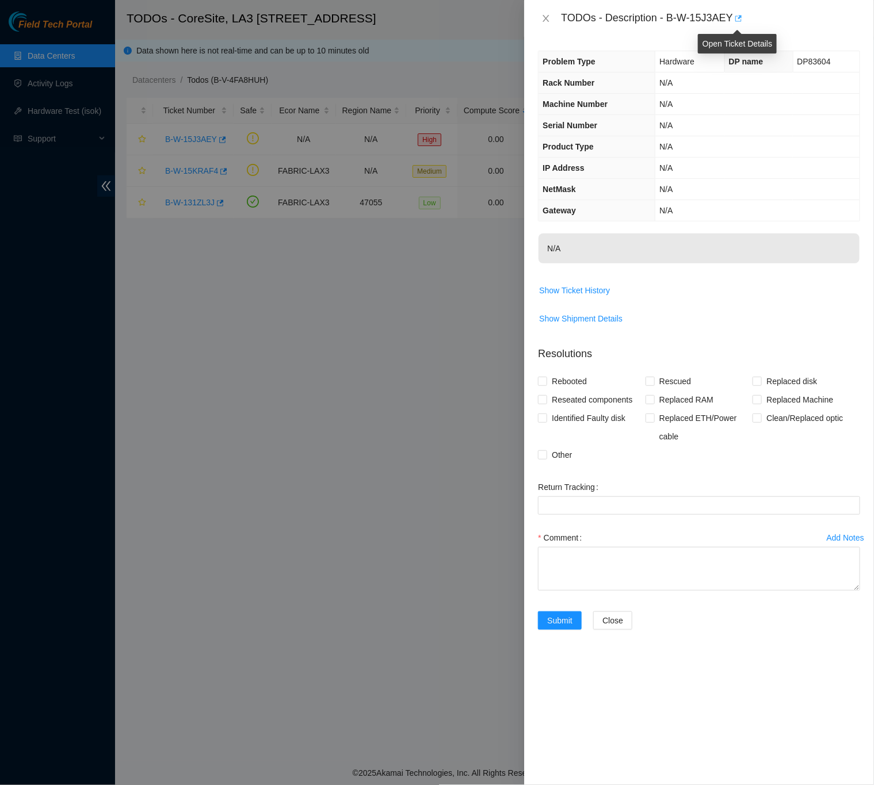 This screenshot has height=785, width=874. Describe the element at coordinates (845, 538) in the screenshot. I see `button: Add Notes` at that location.